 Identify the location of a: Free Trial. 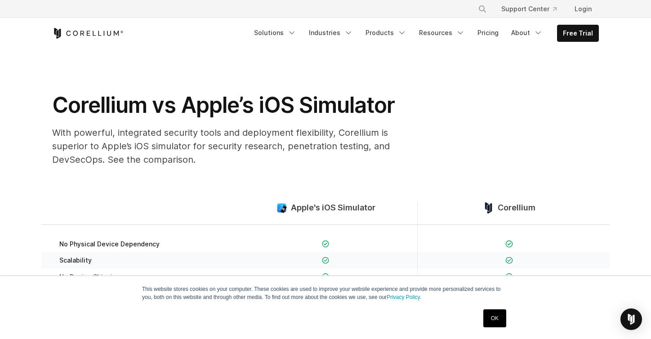
(578, 33).